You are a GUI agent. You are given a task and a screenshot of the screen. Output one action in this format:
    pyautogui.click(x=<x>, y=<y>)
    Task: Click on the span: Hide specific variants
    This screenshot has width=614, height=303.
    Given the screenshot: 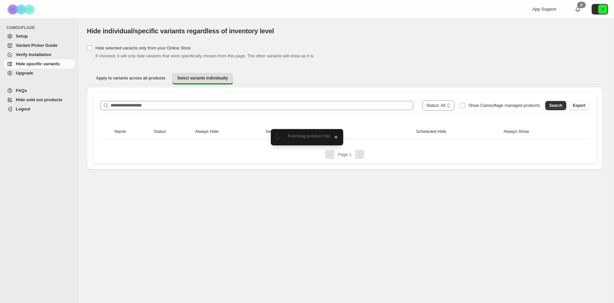 What is the action you would take?
    pyautogui.click(x=38, y=64)
    